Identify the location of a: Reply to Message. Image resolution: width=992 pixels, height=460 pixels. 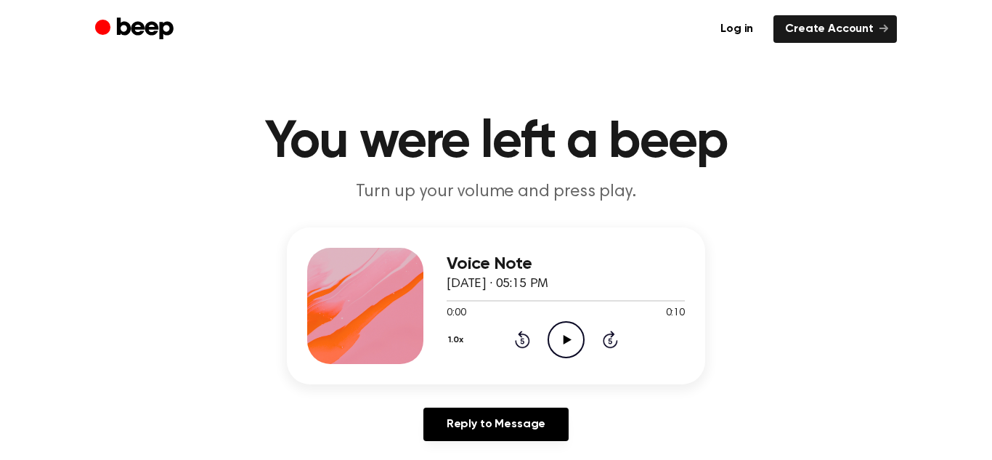
(496, 424).